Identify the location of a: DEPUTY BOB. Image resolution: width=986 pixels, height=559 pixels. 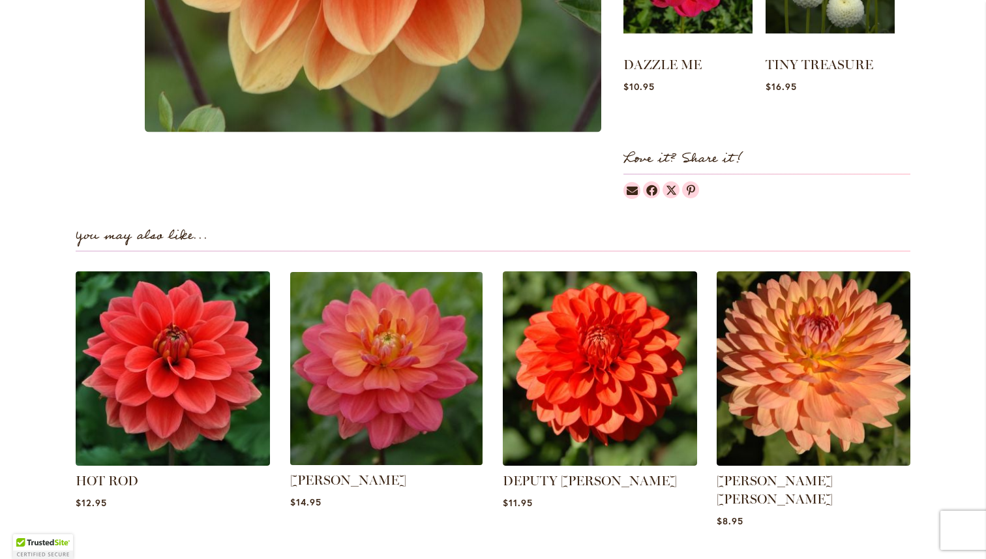
(600, 462).